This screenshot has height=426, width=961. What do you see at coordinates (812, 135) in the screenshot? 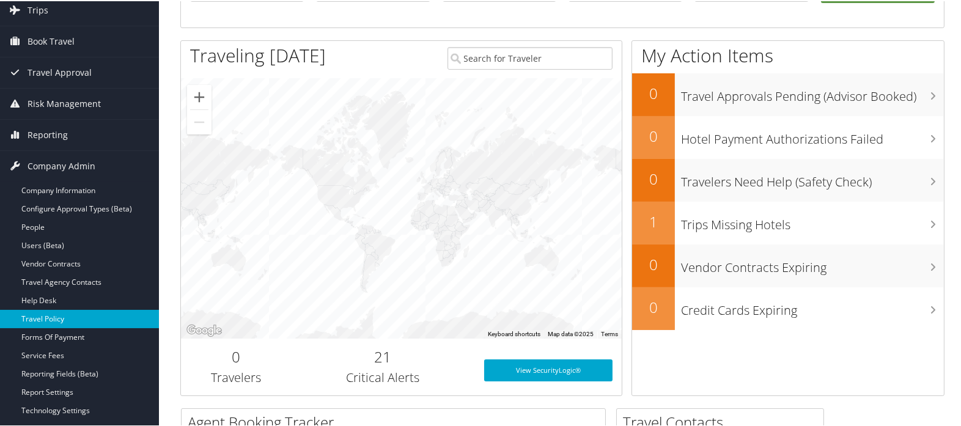
I see `h3: Hotel Payment Authorizations Failed` at bounding box center [812, 135].